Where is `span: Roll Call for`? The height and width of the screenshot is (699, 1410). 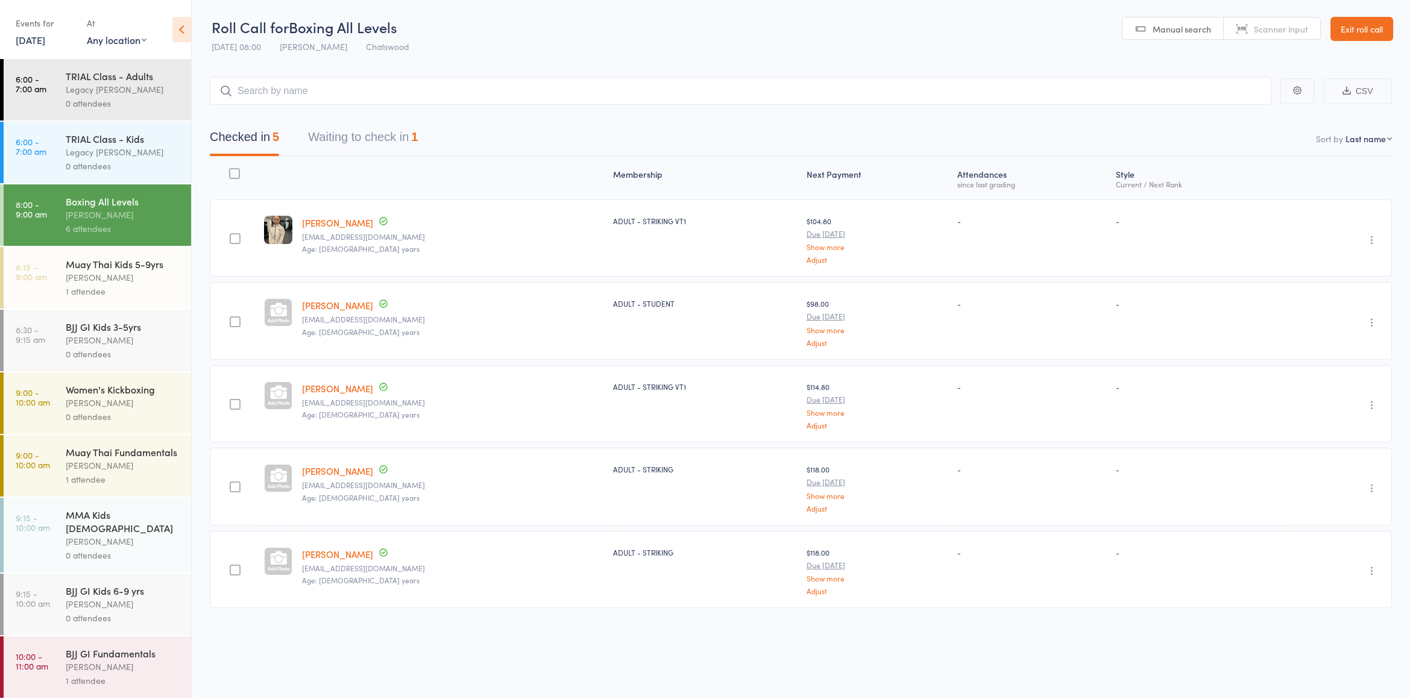
span: Roll Call for is located at coordinates (250, 27).